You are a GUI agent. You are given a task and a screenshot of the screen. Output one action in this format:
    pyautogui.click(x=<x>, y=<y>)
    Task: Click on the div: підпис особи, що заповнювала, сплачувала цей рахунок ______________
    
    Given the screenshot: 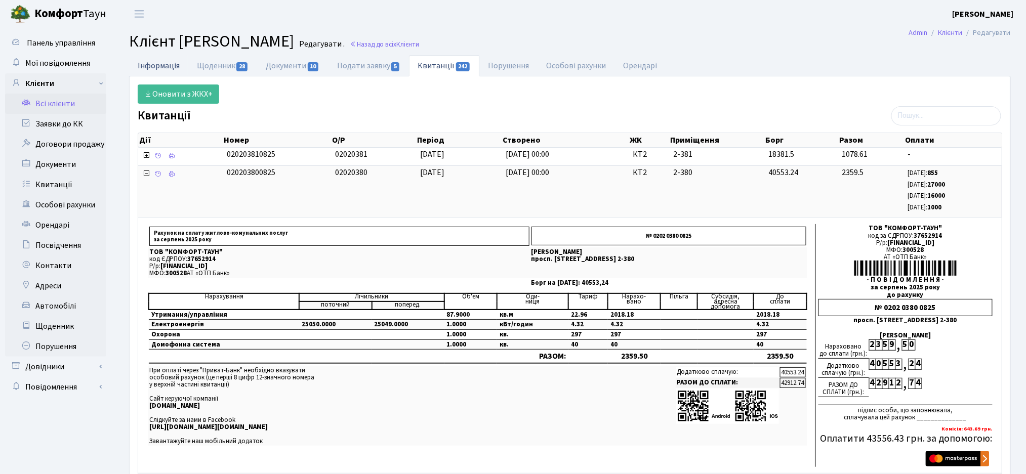 What is the action you would take?
    pyautogui.click(x=905, y=413)
    